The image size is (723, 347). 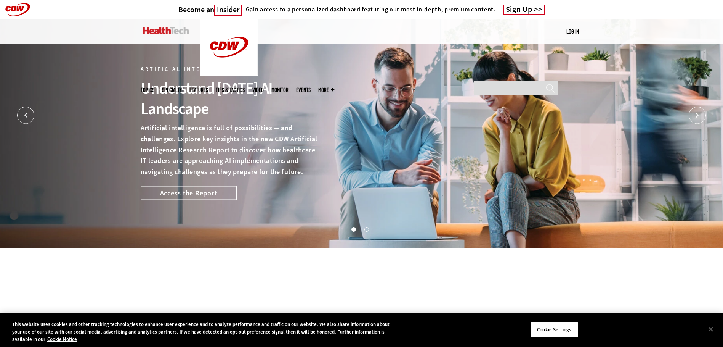 What do you see at coordinates (524, 10) in the screenshot?
I see `a: Sign Up` at bounding box center [524, 10].